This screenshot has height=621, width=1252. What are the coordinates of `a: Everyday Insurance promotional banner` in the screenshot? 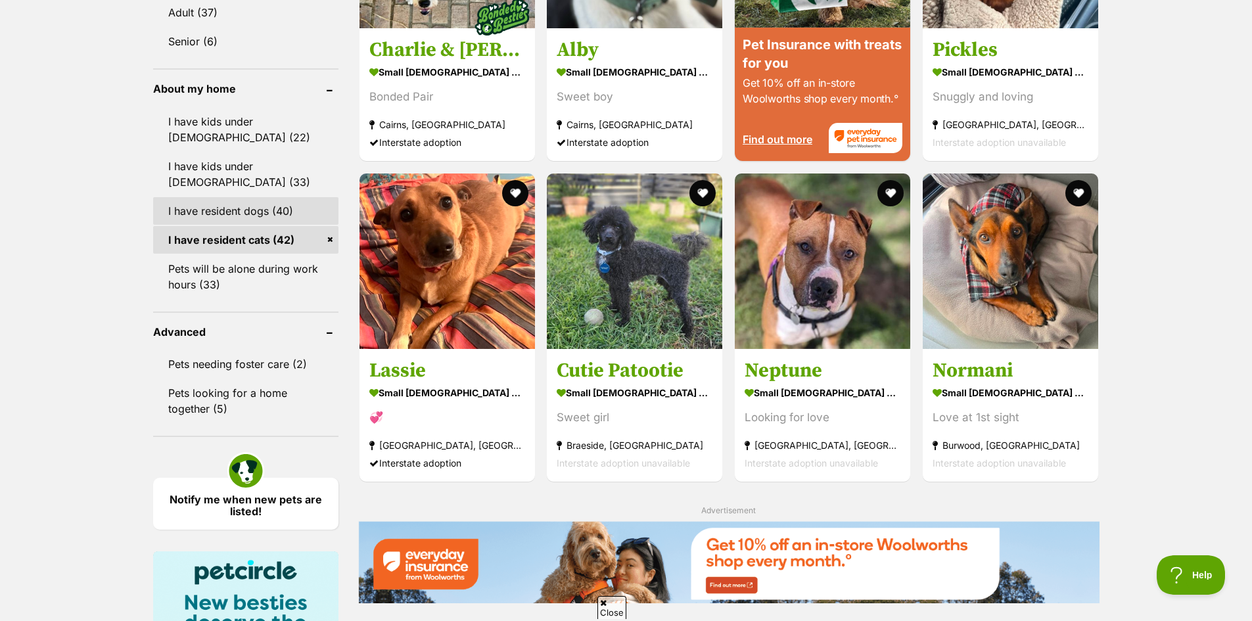 It's located at (729, 563).